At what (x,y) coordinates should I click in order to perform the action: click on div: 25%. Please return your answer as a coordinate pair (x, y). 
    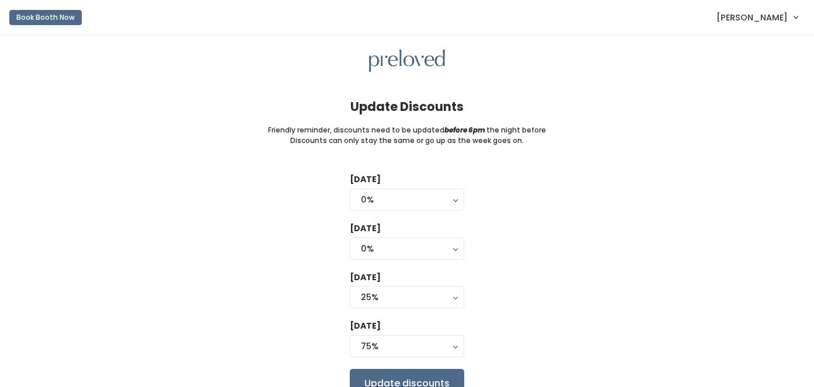
    Looking at the image, I should click on (407, 297).